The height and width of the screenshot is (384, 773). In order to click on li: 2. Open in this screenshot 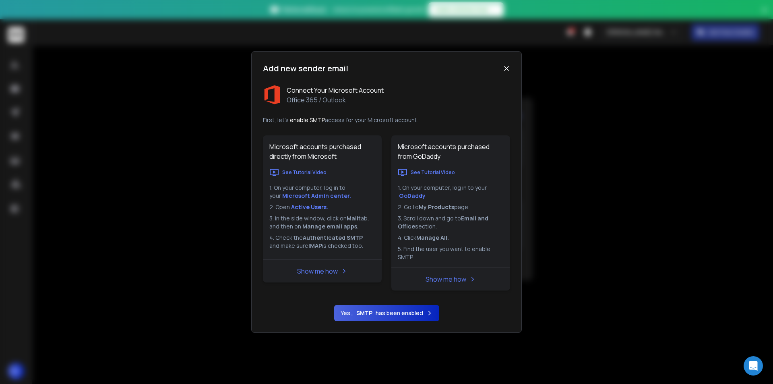, I will do `click(322, 207)`.